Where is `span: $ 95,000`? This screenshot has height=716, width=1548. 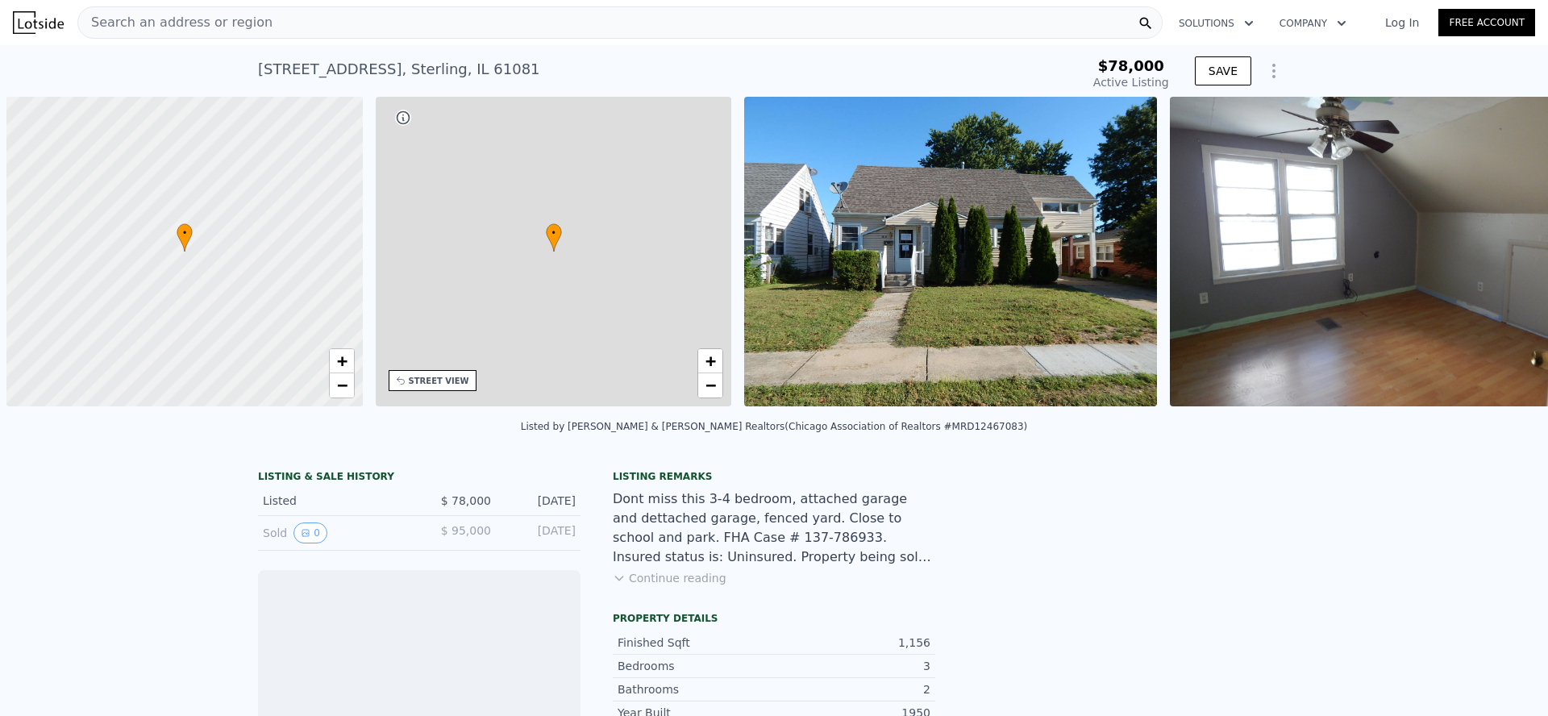
span: $ 95,000 is located at coordinates (466, 531).